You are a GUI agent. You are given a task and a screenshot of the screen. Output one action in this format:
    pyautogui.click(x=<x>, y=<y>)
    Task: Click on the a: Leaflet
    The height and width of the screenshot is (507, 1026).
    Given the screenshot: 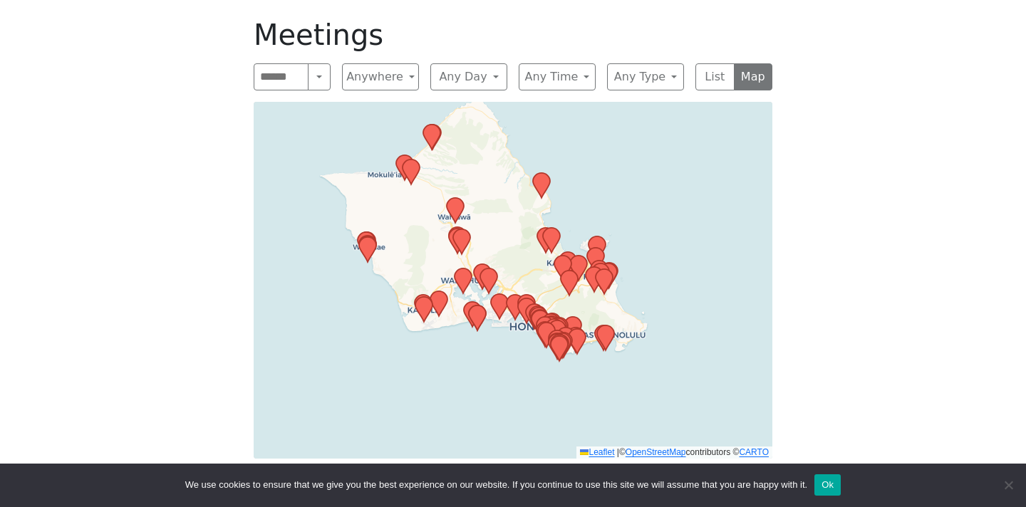 What is the action you would take?
    pyautogui.click(x=597, y=453)
    